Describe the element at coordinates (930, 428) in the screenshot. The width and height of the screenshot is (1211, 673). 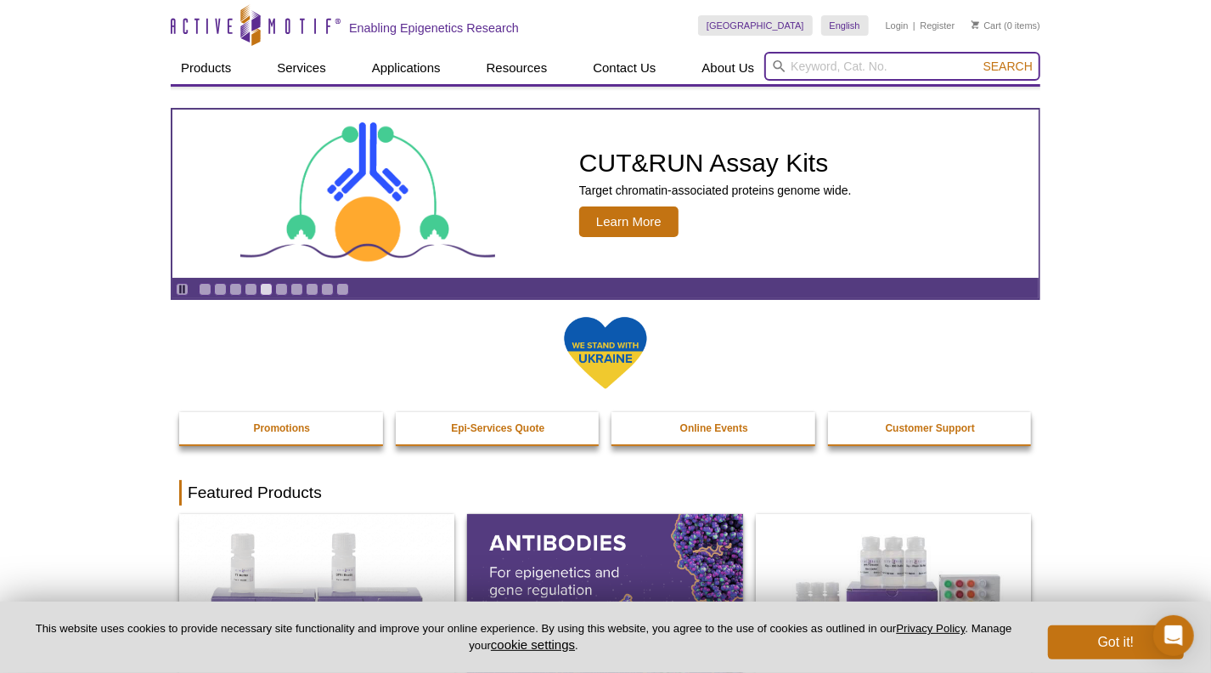
I see `strong: Customer Support` at that location.